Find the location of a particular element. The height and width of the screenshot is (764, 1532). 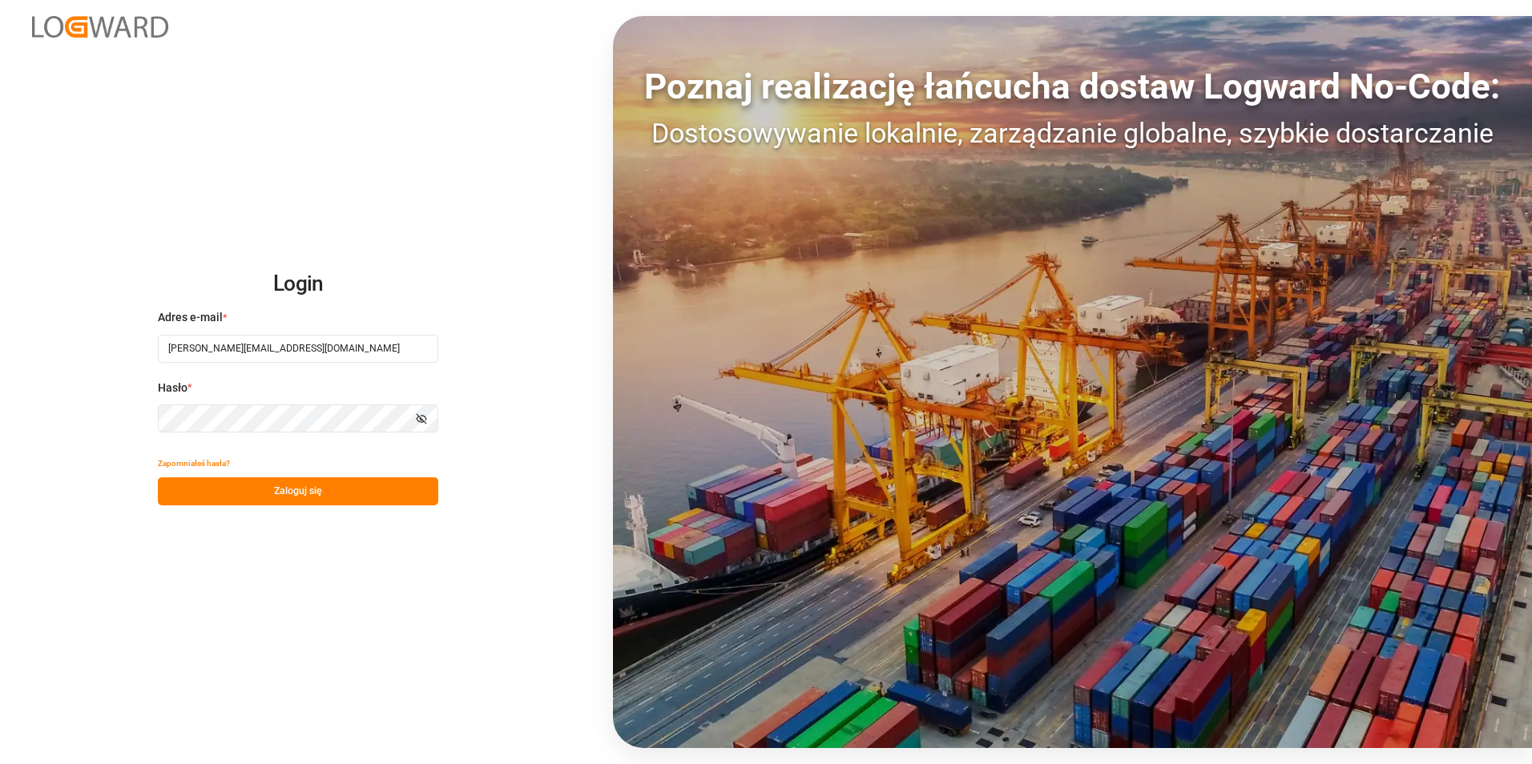

span: Hasło is located at coordinates (172, 388).